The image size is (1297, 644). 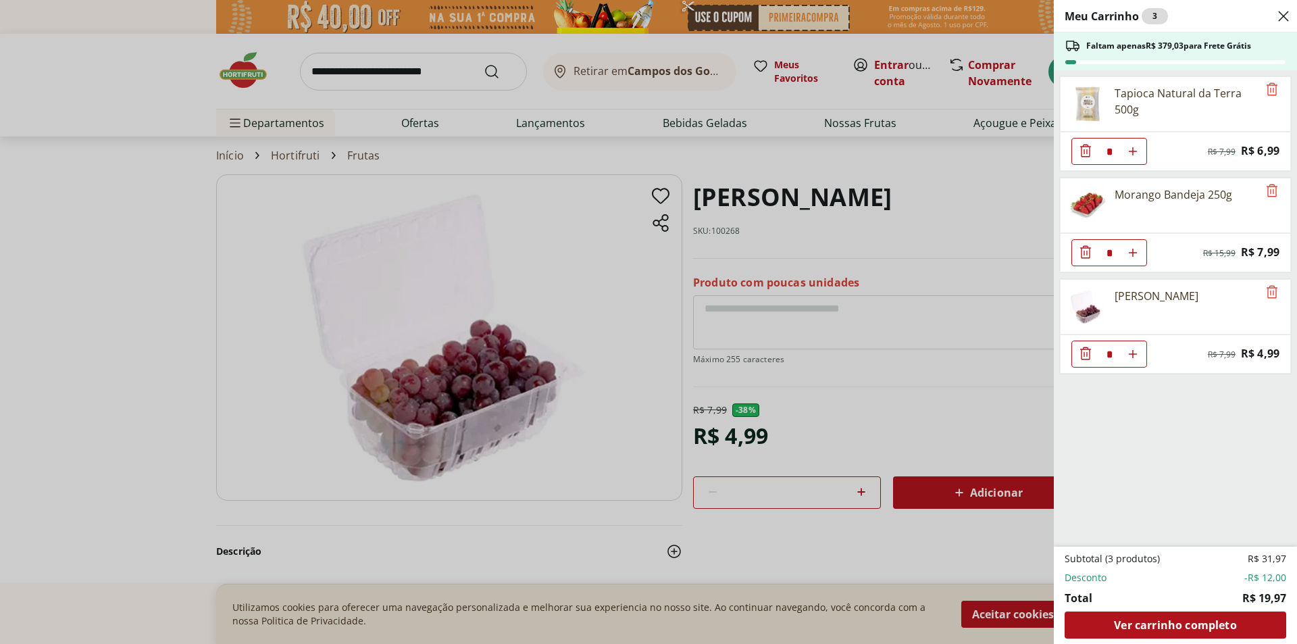 I want to click on span: R$ 31,97, so click(x=1266, y=559).